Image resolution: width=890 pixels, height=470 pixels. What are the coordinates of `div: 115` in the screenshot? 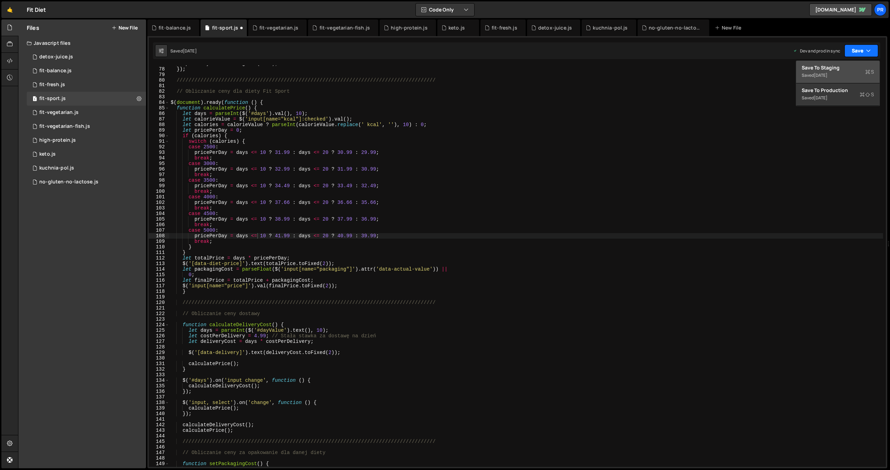 It's located at (159, 275).